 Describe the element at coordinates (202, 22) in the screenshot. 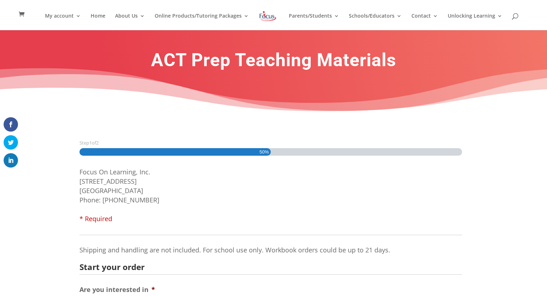

I see `a: Online Products/Tutoring Packages` at that location.